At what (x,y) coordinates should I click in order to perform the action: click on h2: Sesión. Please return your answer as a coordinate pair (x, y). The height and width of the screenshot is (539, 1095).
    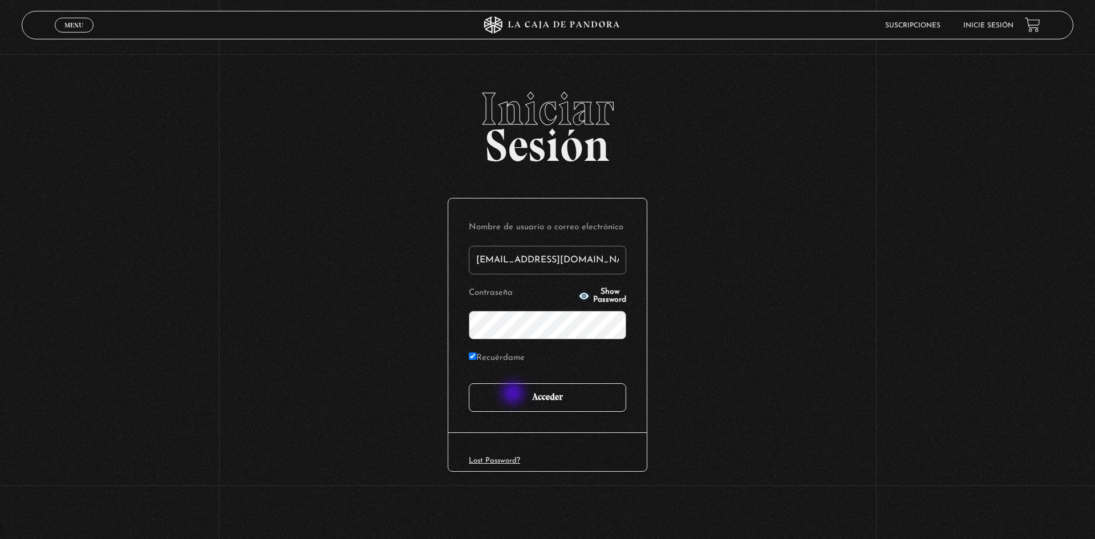
    Looking at the image, I should click on (547, 123).